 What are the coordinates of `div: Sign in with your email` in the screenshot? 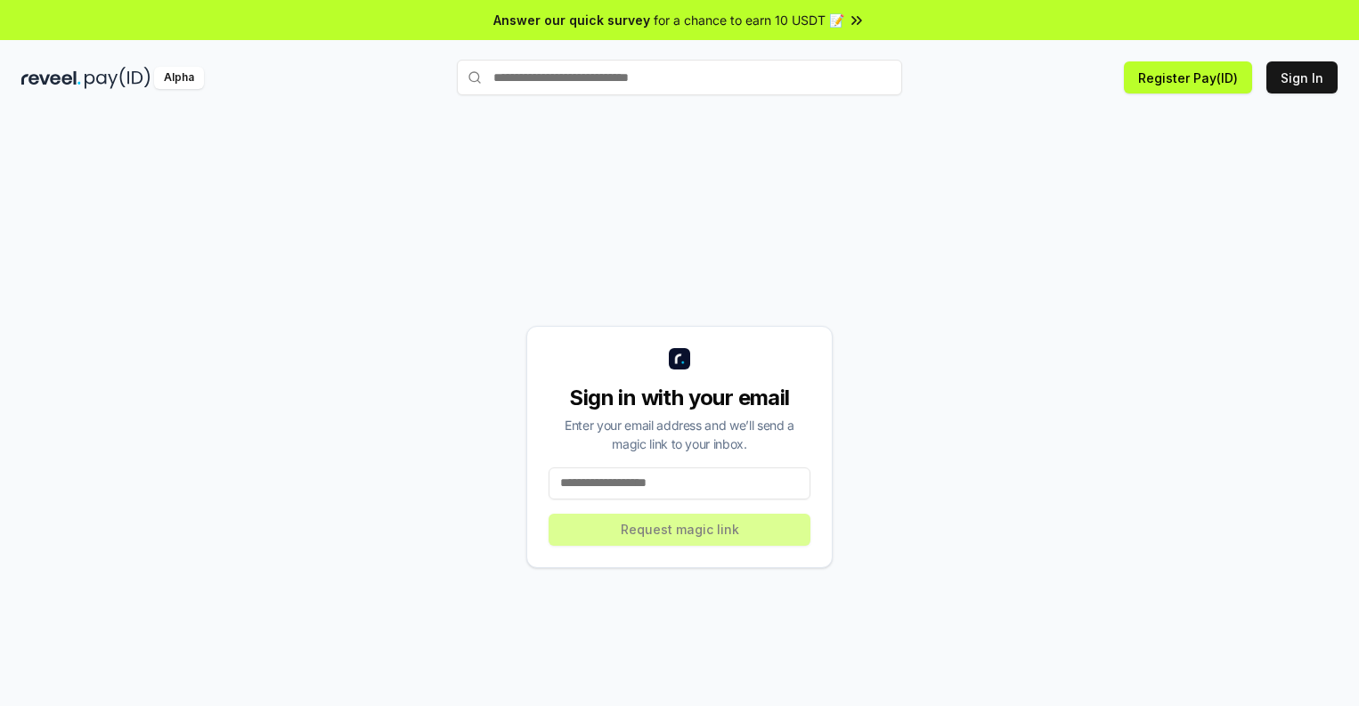 It's located at (680, 398).